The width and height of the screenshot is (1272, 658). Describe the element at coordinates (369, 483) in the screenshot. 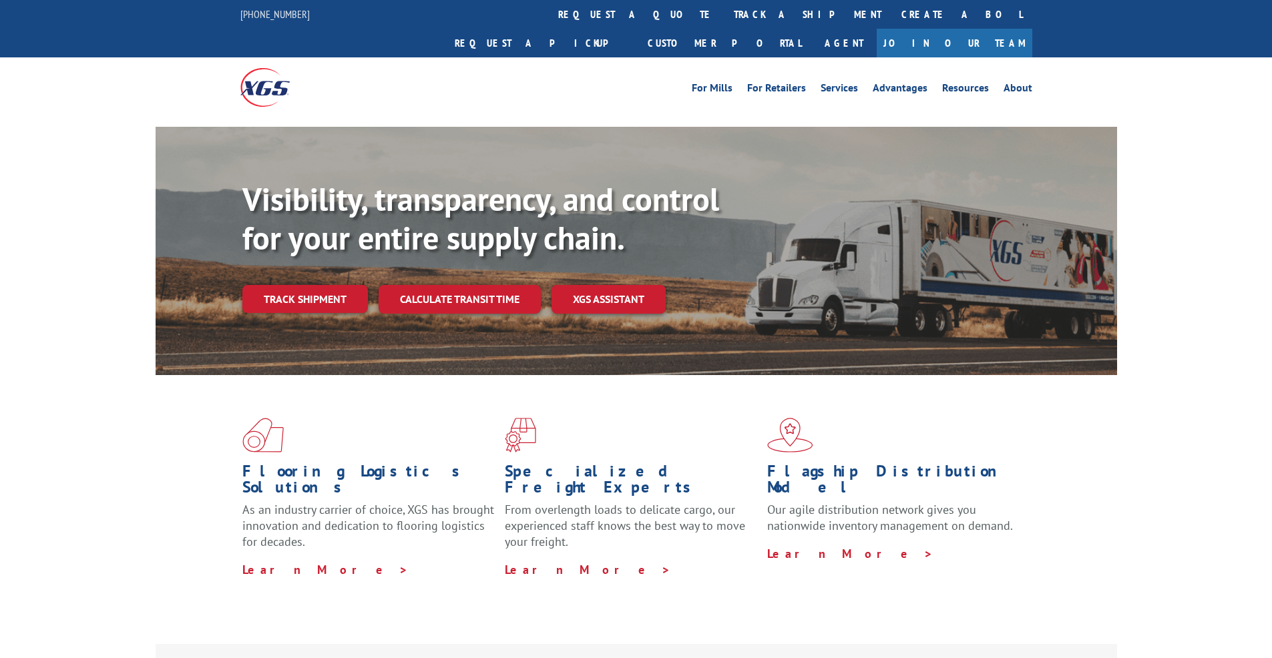

I see `h1: Flooring Logistics Solutions` at that location.